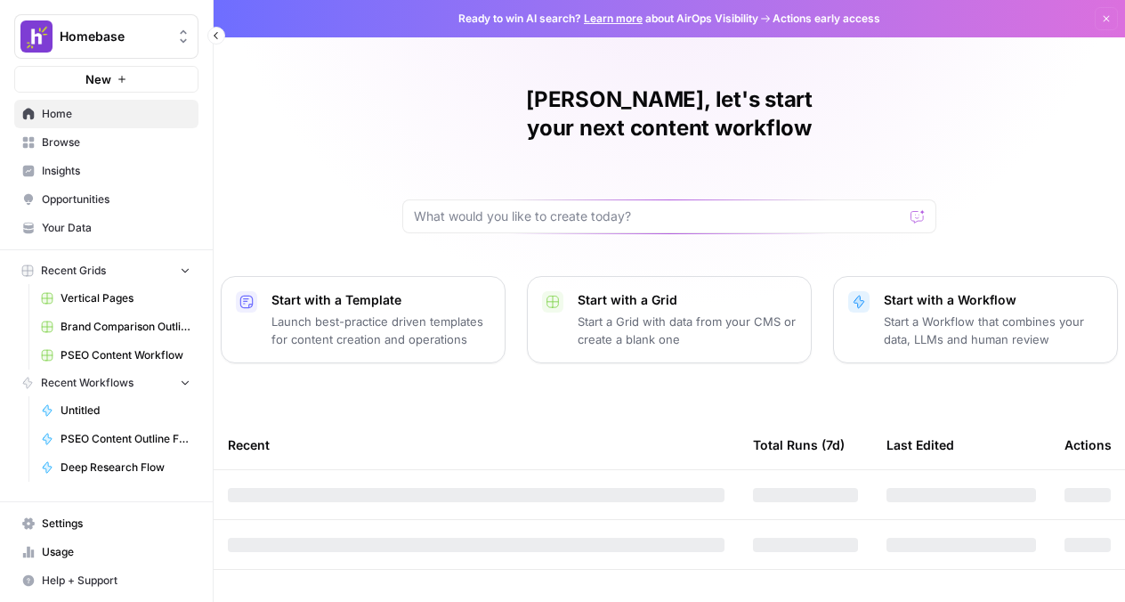  Describe the element at coordinates (126, 467) in the screenshot. I see `span: Deep Research Flow` at that location.